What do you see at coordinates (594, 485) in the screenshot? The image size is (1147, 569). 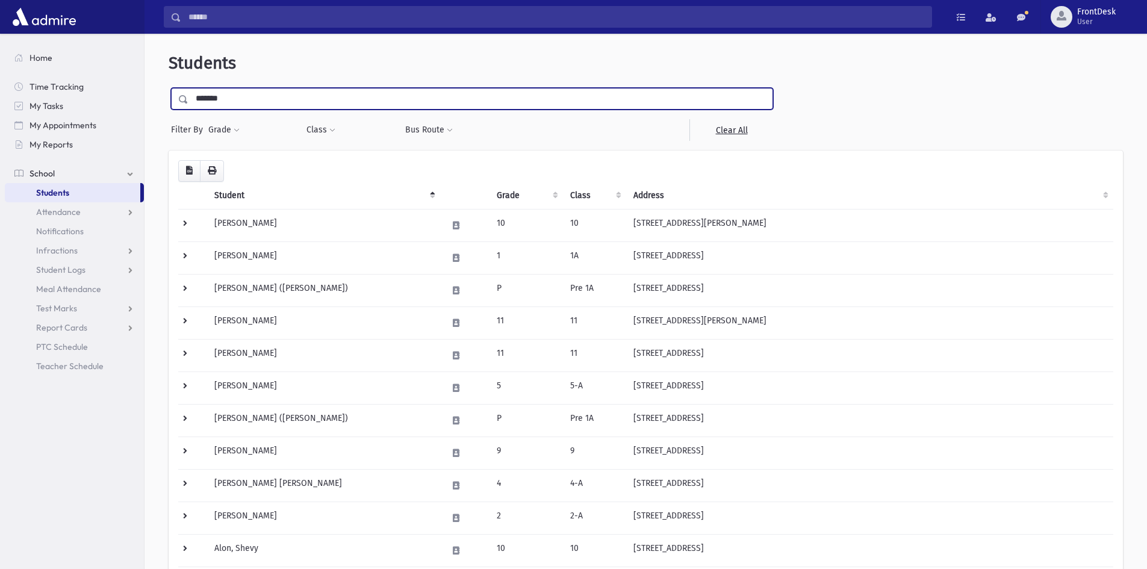 I see `td: 4-A` at bounding box center [594, 485].